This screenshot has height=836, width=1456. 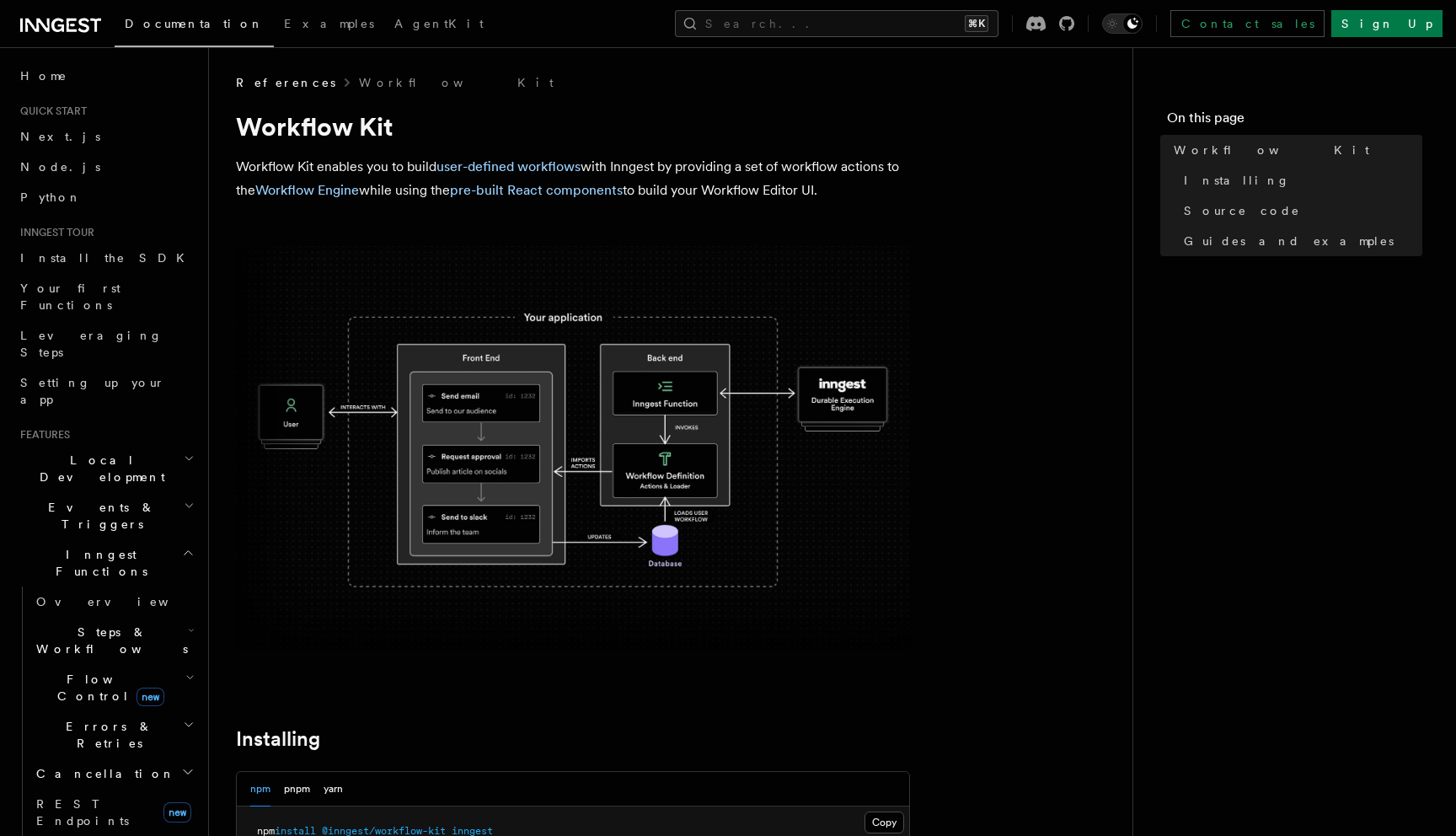 What do you see at coordinates (113, 602) in the screenshot?
I see `a: Overview` at bounding box center [113, 602].